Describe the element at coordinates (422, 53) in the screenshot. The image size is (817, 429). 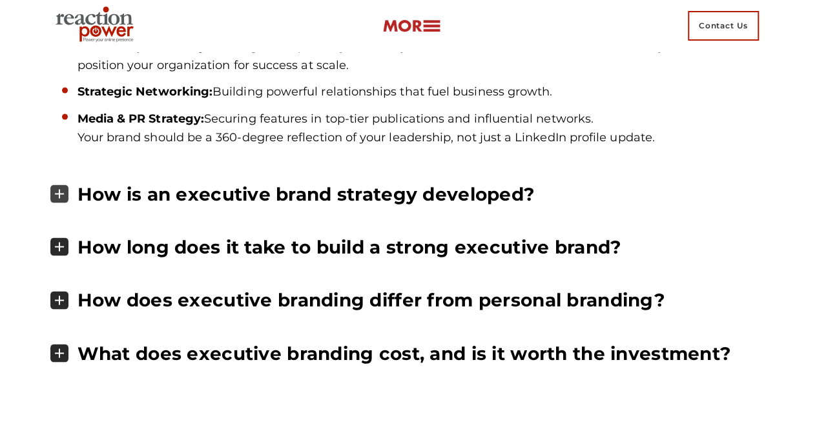
I see `li: As the go-to expert in your field, you set the tone for innovation, influence key decisions, and ...` at that location.